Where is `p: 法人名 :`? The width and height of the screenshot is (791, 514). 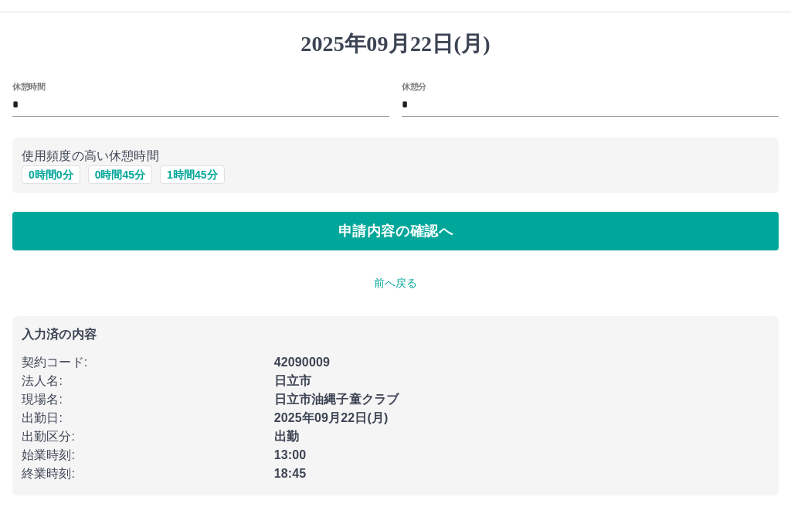 p: 法人名 : is located at coordinates (143, 381).